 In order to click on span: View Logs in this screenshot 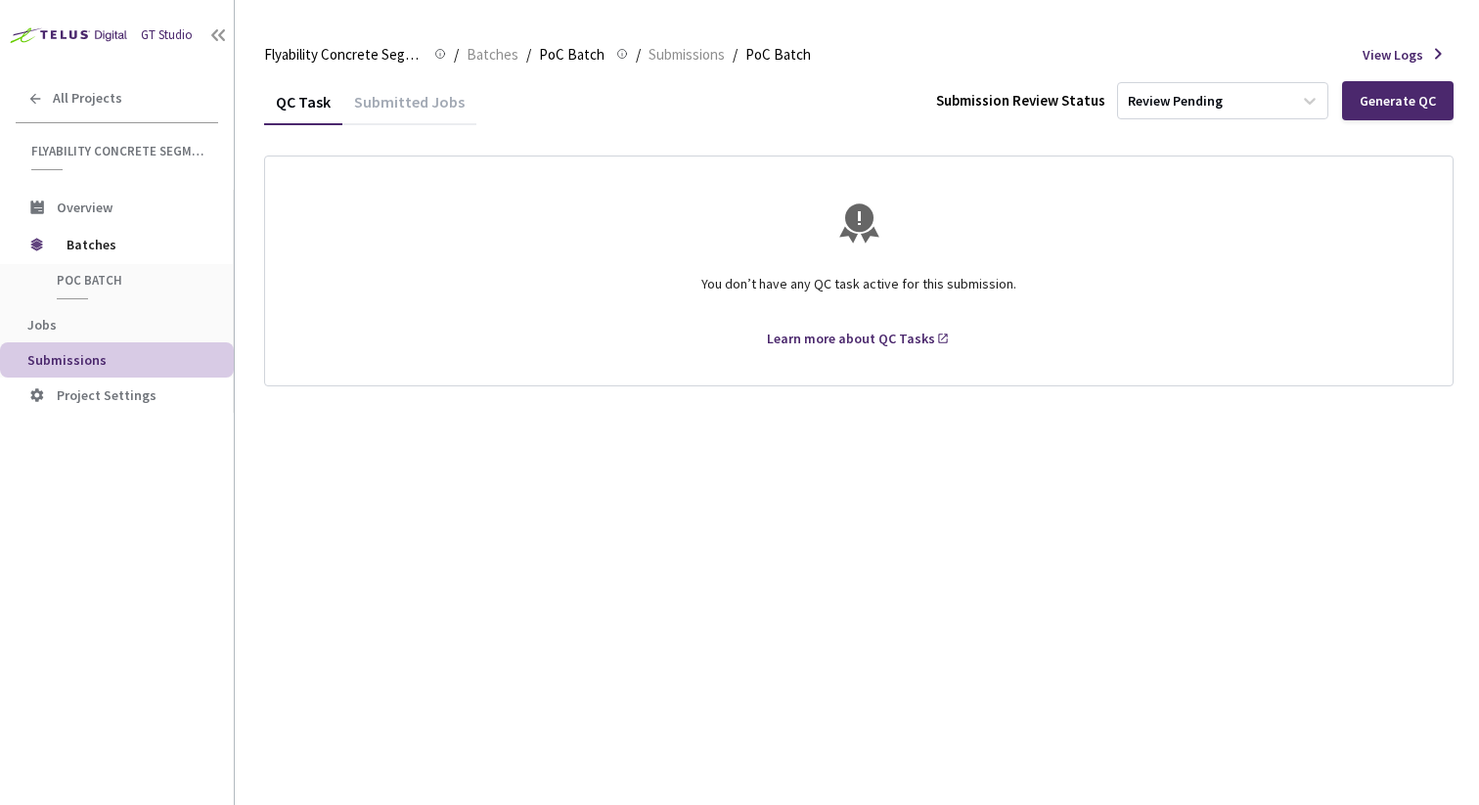, I will do `click(1393, 55)`.